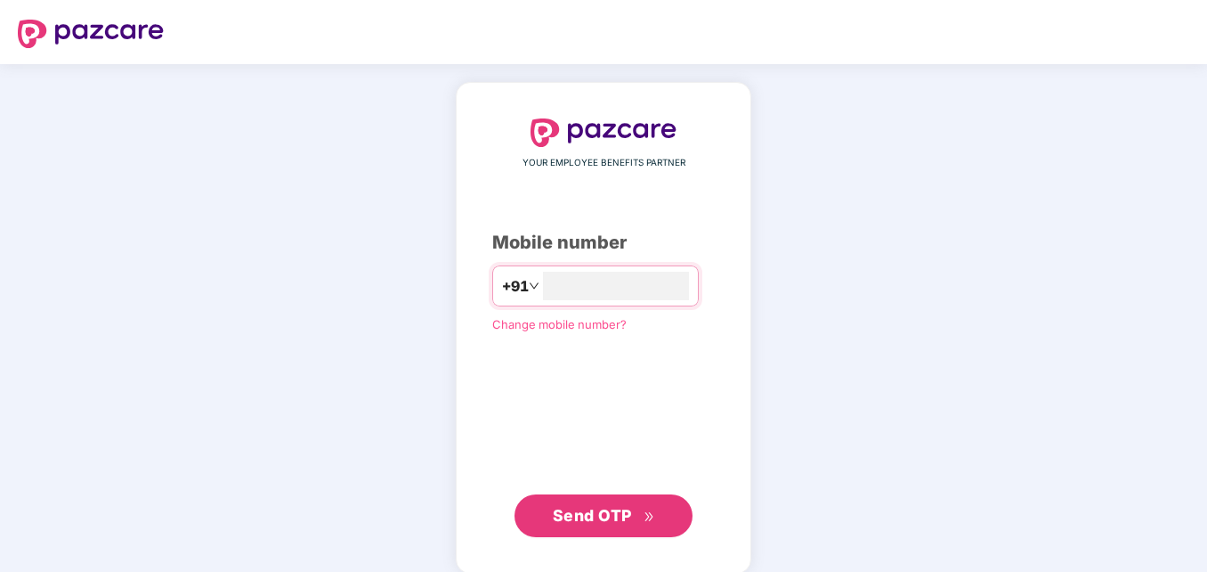 This screenshot has width=1207, height=572. I want to click on span: +91, so click(516, 286).